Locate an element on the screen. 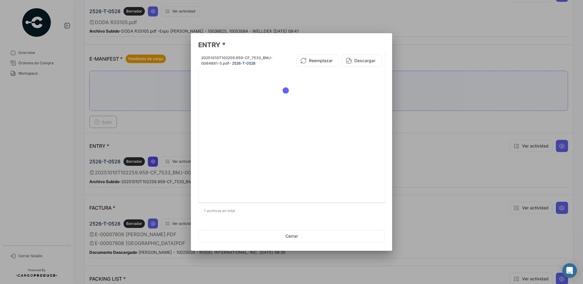 This screenshot has width=583, height=284. span: - 2526-T-0528 is located at coordinates (242, 63).